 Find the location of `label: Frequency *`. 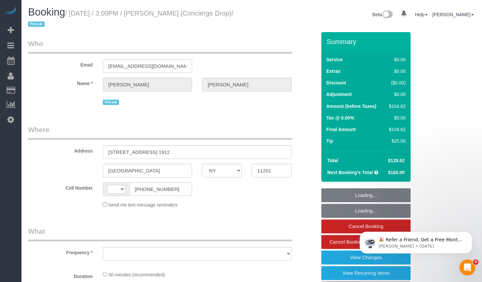

label: Frequency * is located at coordinates (61, 251).